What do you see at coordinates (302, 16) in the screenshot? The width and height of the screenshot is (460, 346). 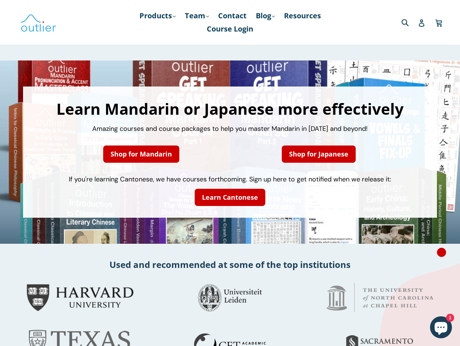 I see `a: Resources` at bounding box center [302, 16].